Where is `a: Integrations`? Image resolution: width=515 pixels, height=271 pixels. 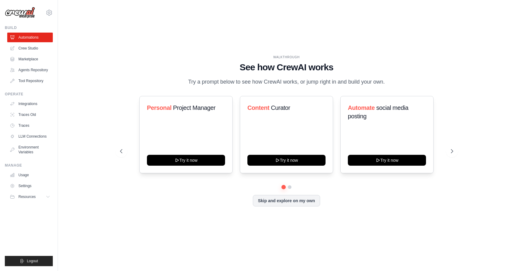
a: Integrations is located at coordinates (30, 104).